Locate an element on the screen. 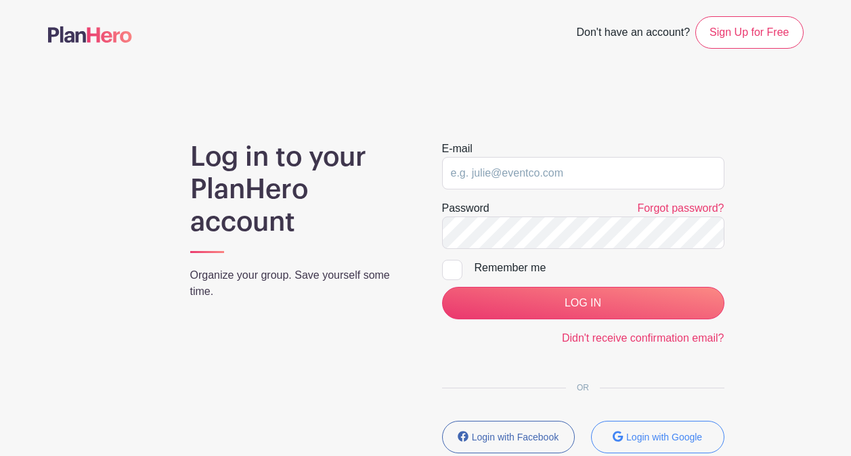 This screenshot has width=851, height=456. a: Sign Up for Free is located at coordinates (749, 32).